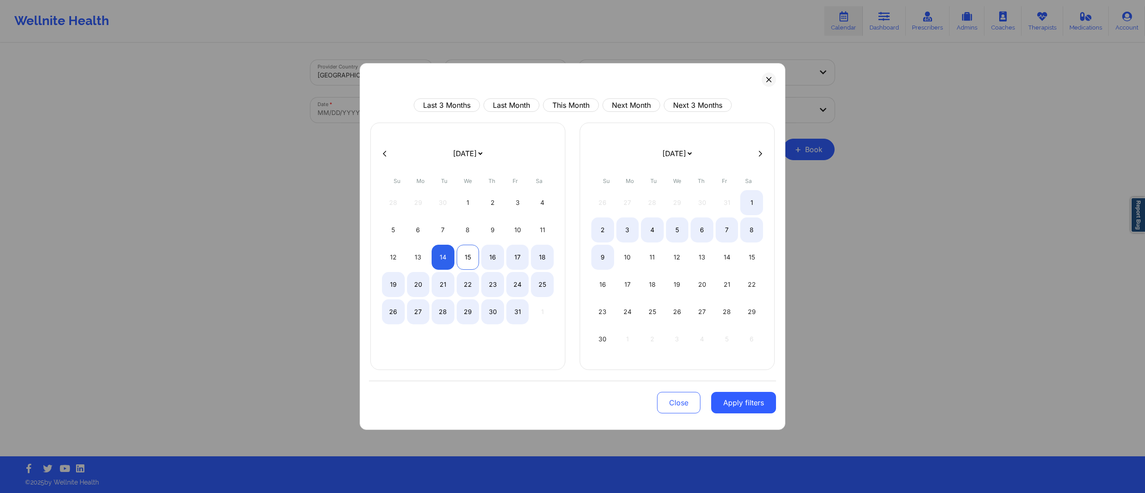 The image size is (1145, 493). I want to click on div: Wed Nov 19 2025, so click(677, 284).